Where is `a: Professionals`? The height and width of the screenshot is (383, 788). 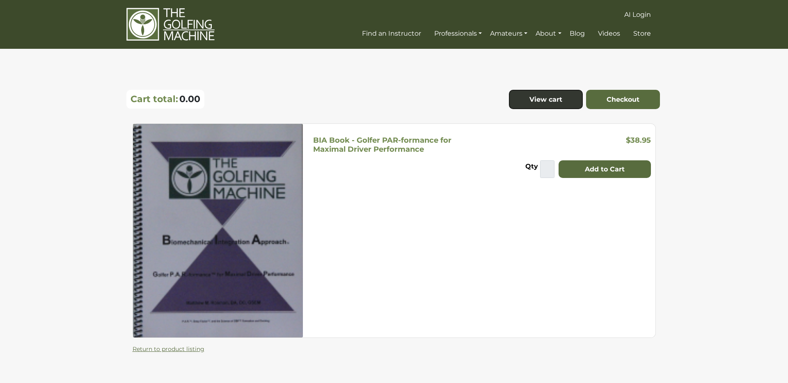
a: Professionals is located at coordinates (458, 34).